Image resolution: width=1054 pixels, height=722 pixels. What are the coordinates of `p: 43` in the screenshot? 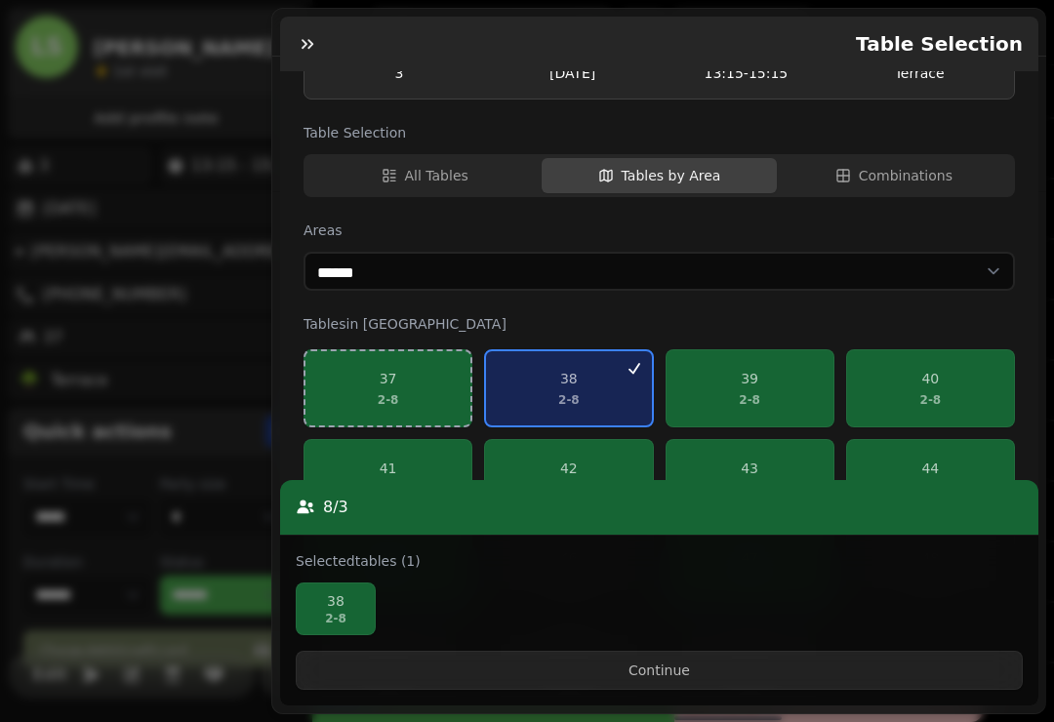 It's located at (749, 468).